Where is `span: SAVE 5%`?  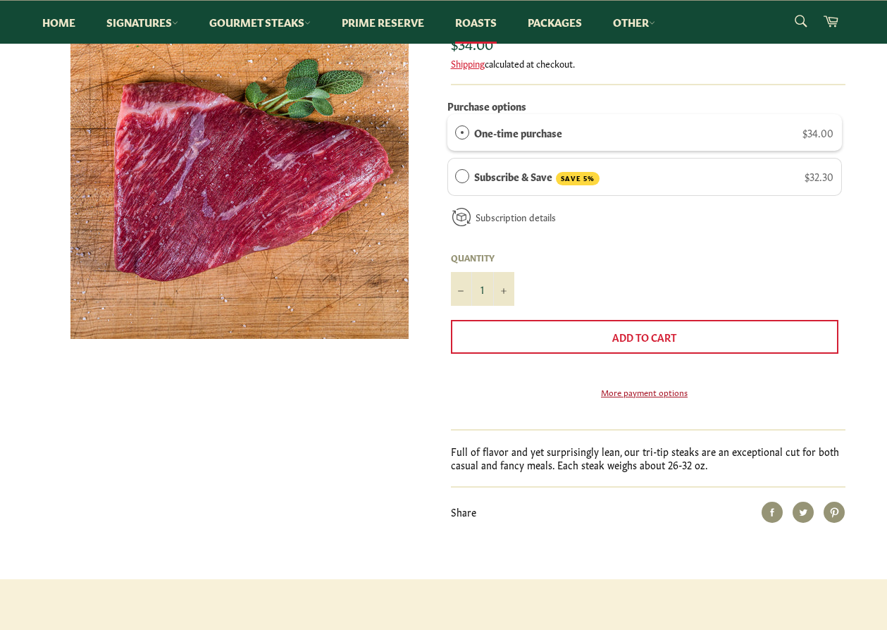 span: SAVE 5% is located at coordinates (577, 178).